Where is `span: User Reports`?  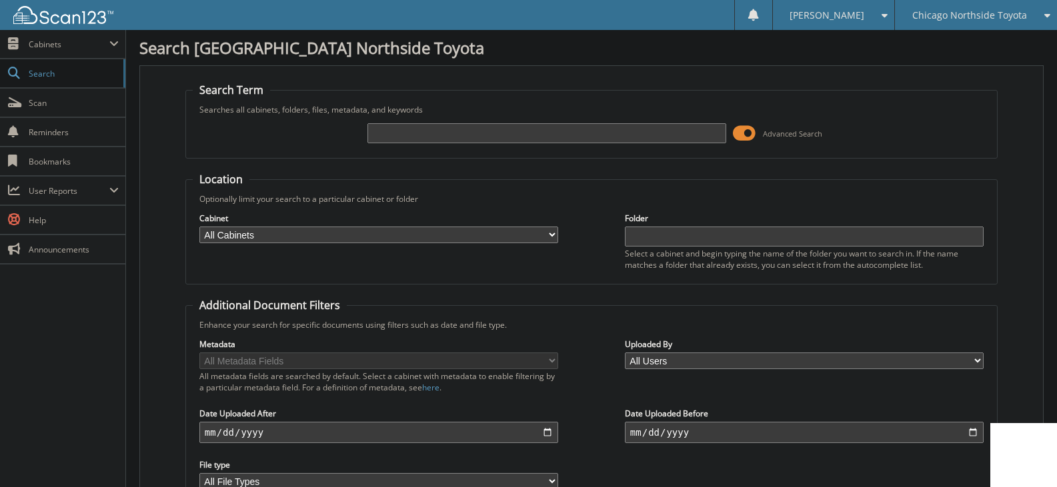
span: User Reports is located at coordinates (69, 191).